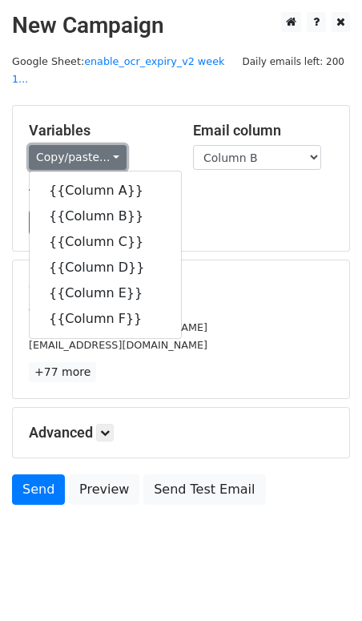  I want to click on div: Chat Widget, so click(322, 583).